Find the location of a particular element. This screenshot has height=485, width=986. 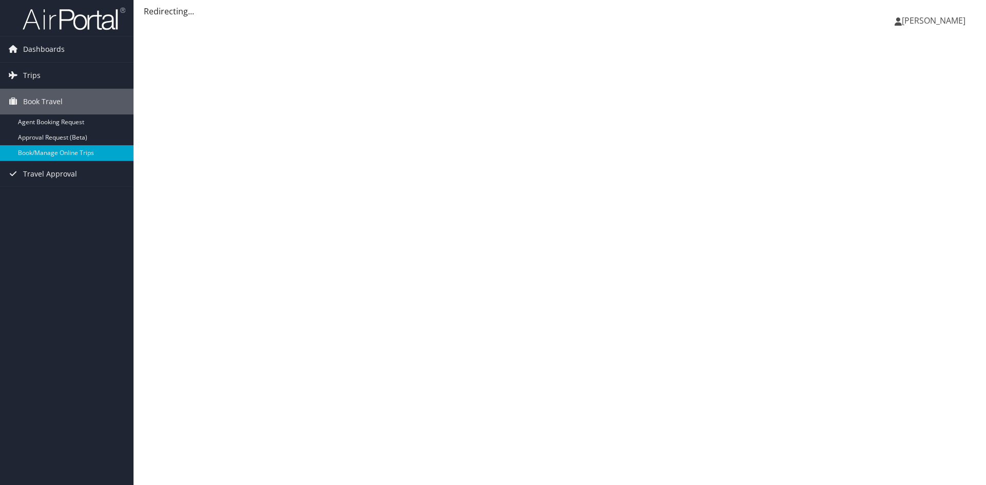

img: airportal-logo.png is located at coordinates (74, 18).